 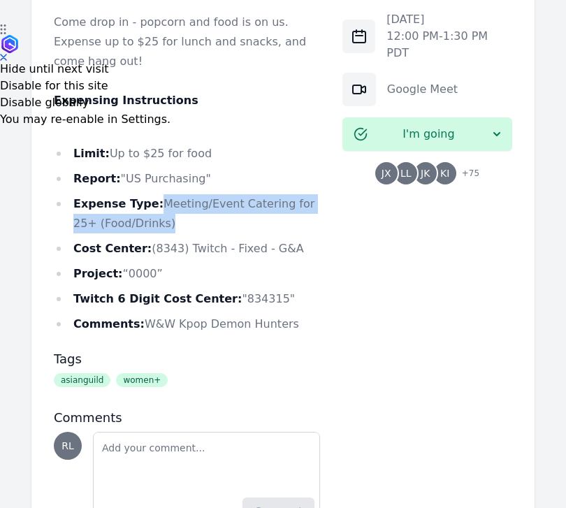 What do you see at coordinates (68, 446) in the screenshot?
I see `span: RL` at bounding box center [68, 446].